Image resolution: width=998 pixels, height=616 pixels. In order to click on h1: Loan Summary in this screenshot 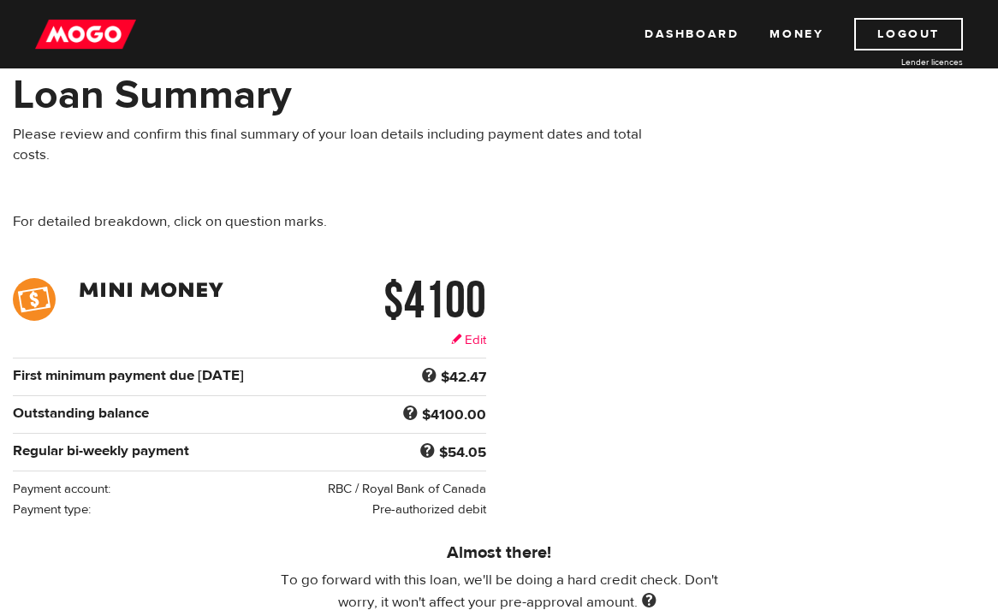, I will do `click(332, 95)`.